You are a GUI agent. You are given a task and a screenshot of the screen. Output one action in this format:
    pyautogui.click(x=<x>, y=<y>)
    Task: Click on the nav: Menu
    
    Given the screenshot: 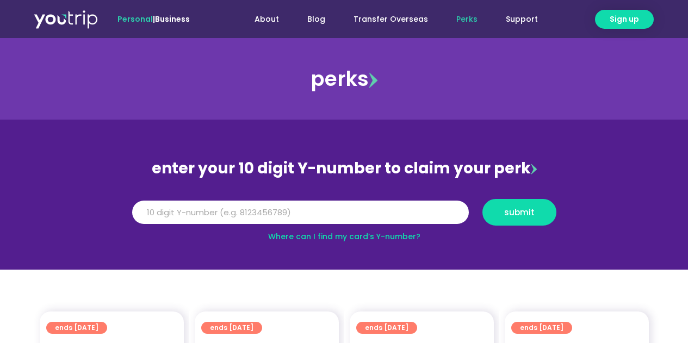 What is the action you would take?
    pyautogui.click(x=385, y=19)
    